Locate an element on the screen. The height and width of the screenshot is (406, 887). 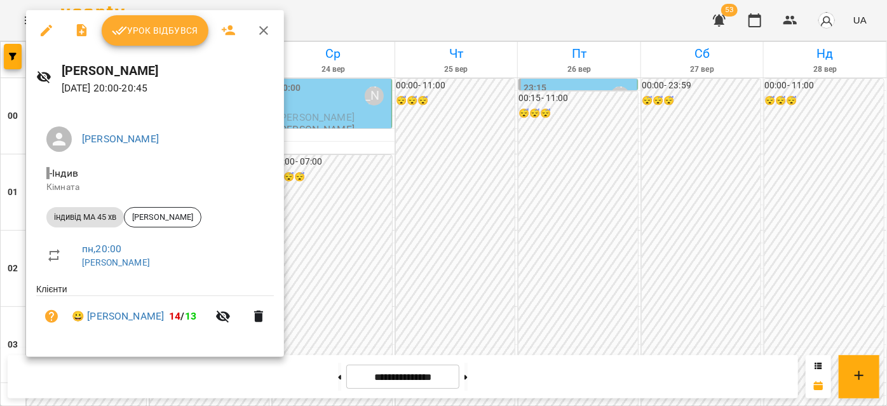
span: 14 is located at coordinates (175, 316).